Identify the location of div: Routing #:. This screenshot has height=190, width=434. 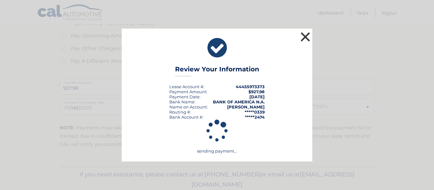
(180, 112).